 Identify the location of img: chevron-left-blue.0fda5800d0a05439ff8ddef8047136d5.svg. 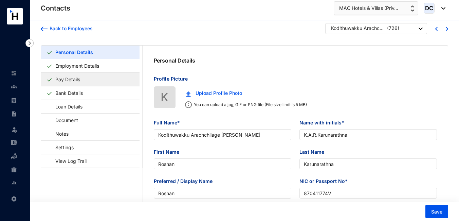
(437, 29).